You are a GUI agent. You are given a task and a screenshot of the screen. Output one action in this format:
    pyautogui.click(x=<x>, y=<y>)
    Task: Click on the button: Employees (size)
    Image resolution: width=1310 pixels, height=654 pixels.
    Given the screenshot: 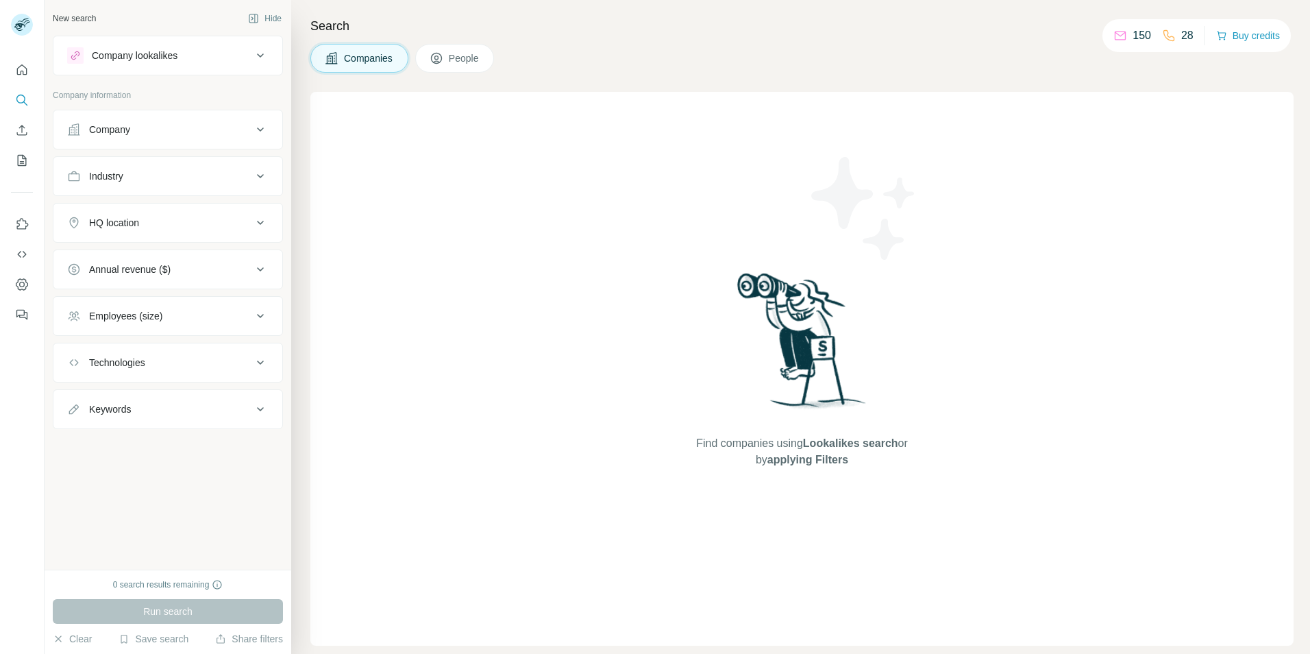 What is the action you would take?
    pyautogui.click(x=168, y=316)
    